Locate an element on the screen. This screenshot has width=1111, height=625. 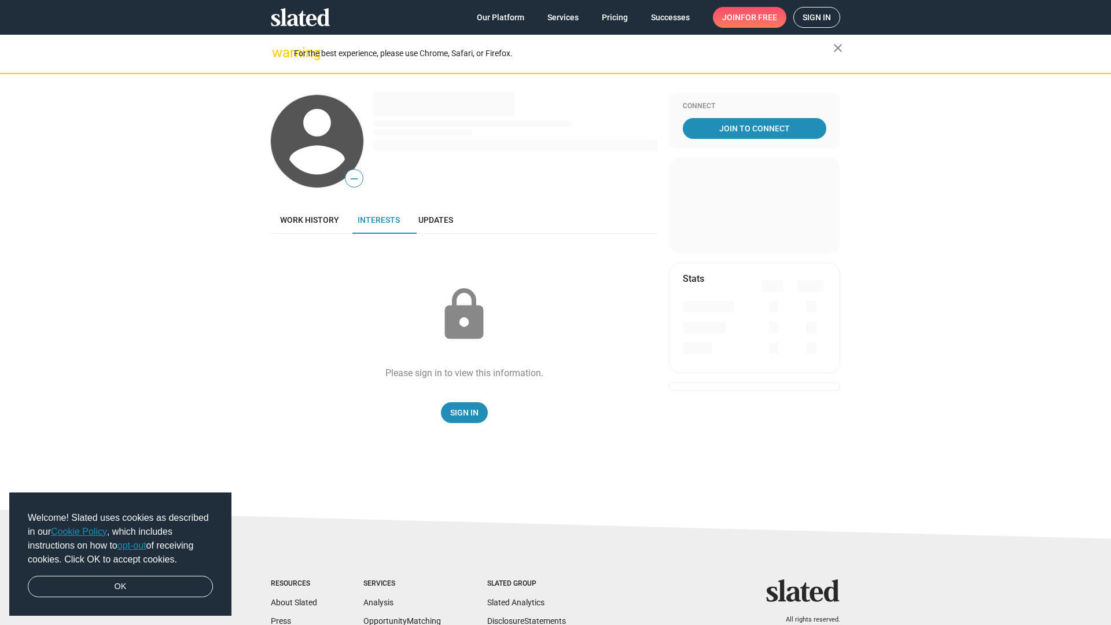
span: Pricing is located at coordinates (615, 17).